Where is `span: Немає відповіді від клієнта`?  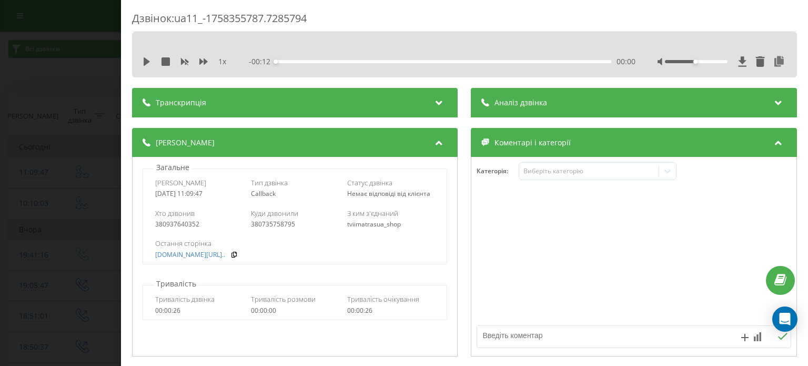
span: Немає відповіді від клієнта is located at coordinates (389, 193).